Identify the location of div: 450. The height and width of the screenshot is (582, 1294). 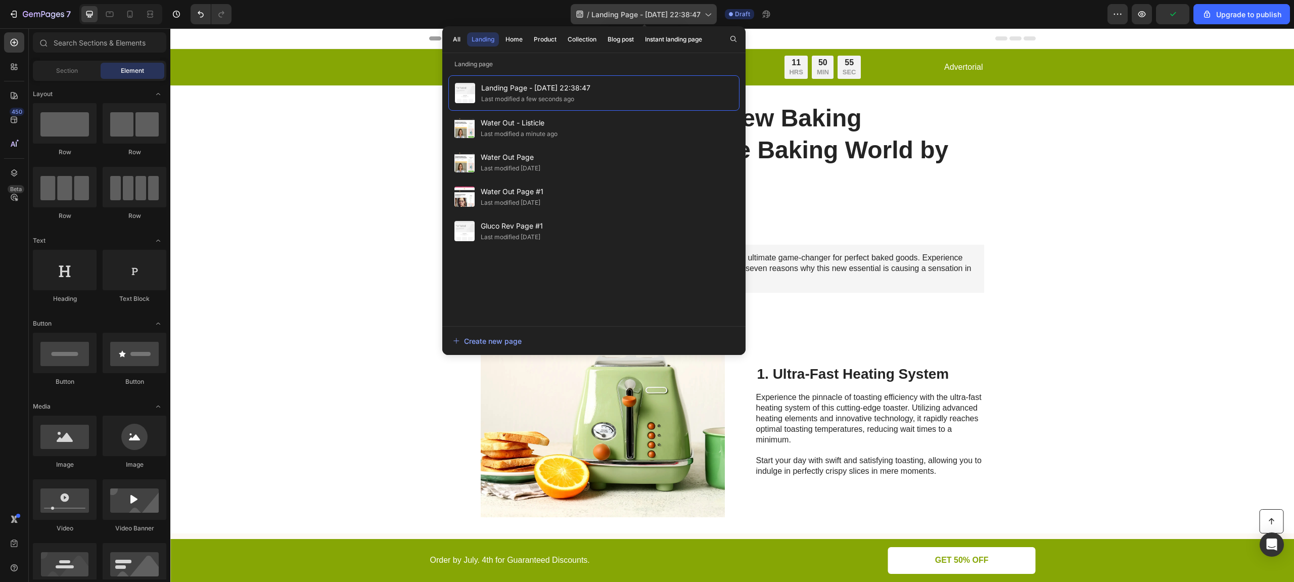
(17, 112).